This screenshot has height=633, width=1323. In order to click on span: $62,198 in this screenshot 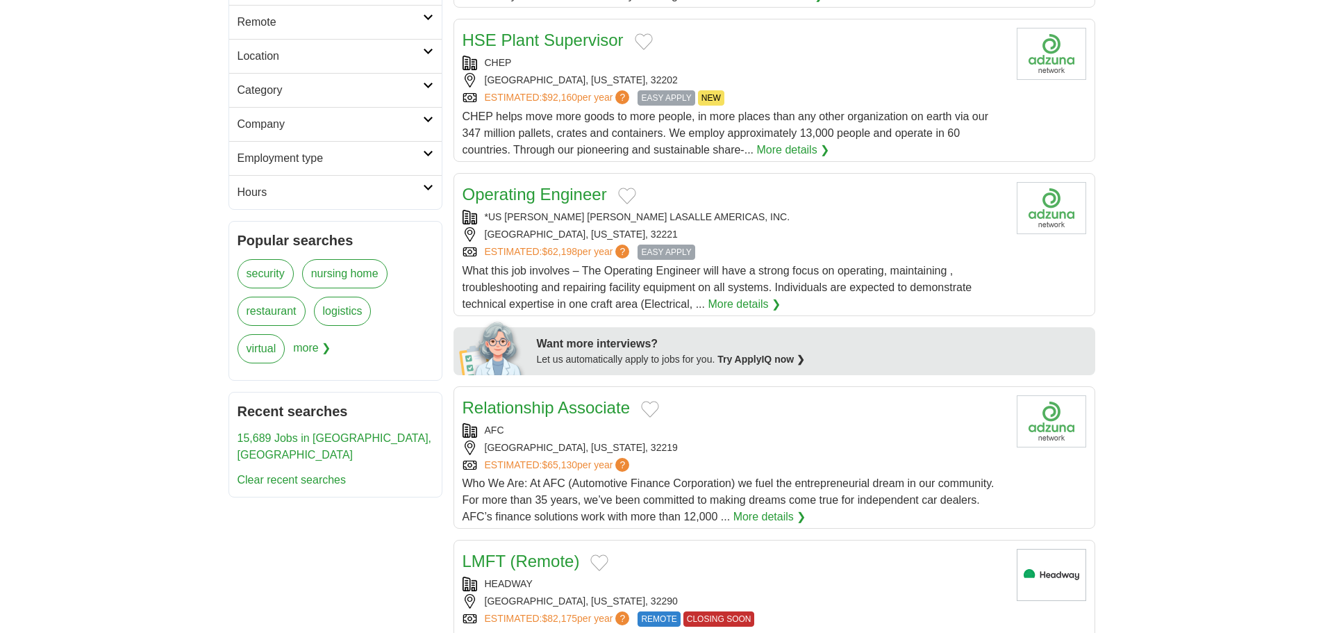, I will do `click(559, 251)`.